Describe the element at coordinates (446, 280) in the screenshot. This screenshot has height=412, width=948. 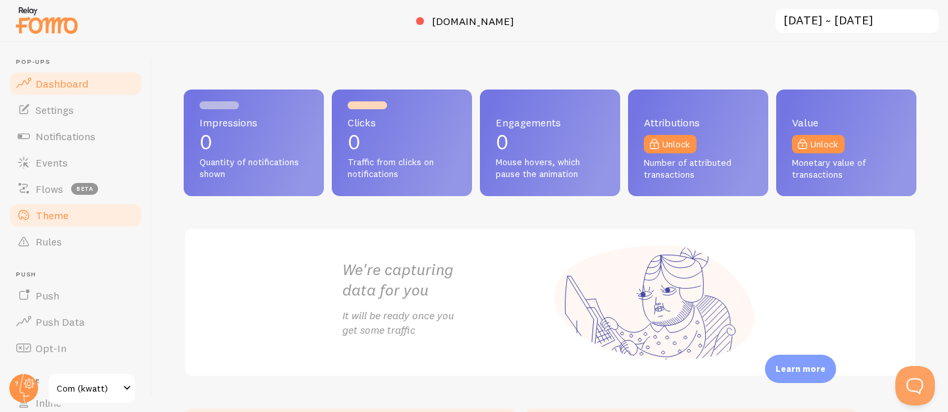
I see `h2: We're capturing data for you` at that location.